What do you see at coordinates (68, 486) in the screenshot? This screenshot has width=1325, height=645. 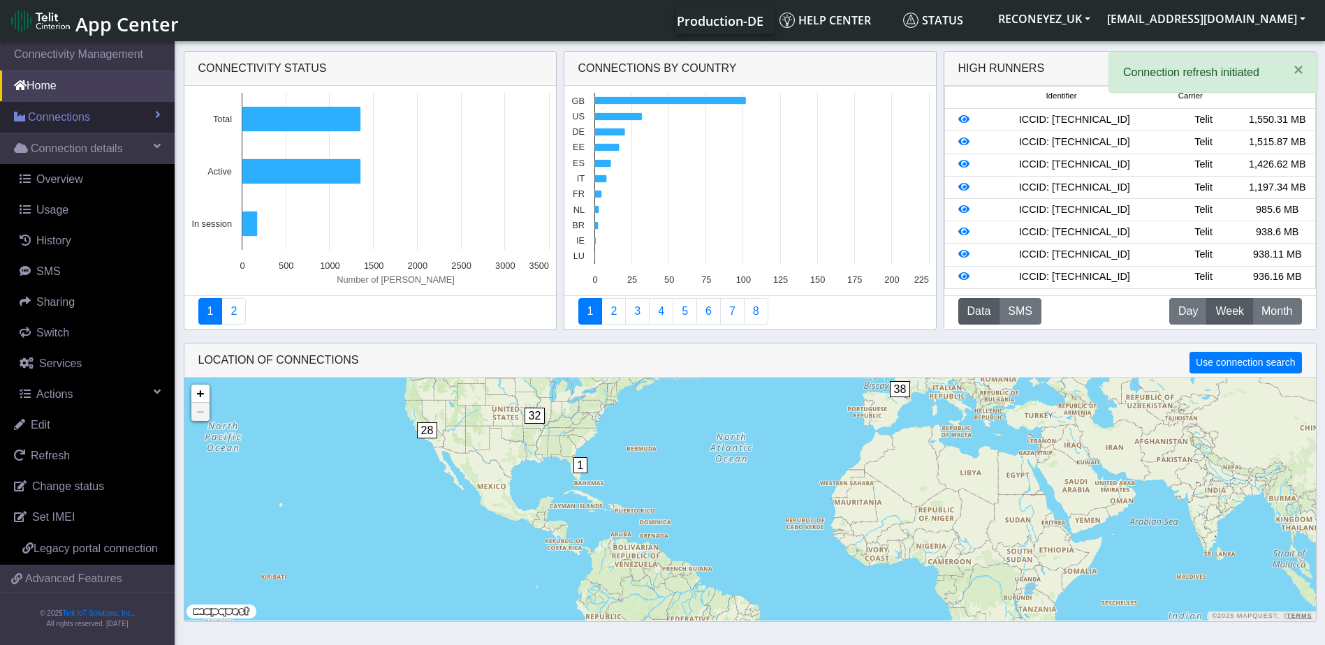 I see `span: Change status` at bounding box center [68, 486].